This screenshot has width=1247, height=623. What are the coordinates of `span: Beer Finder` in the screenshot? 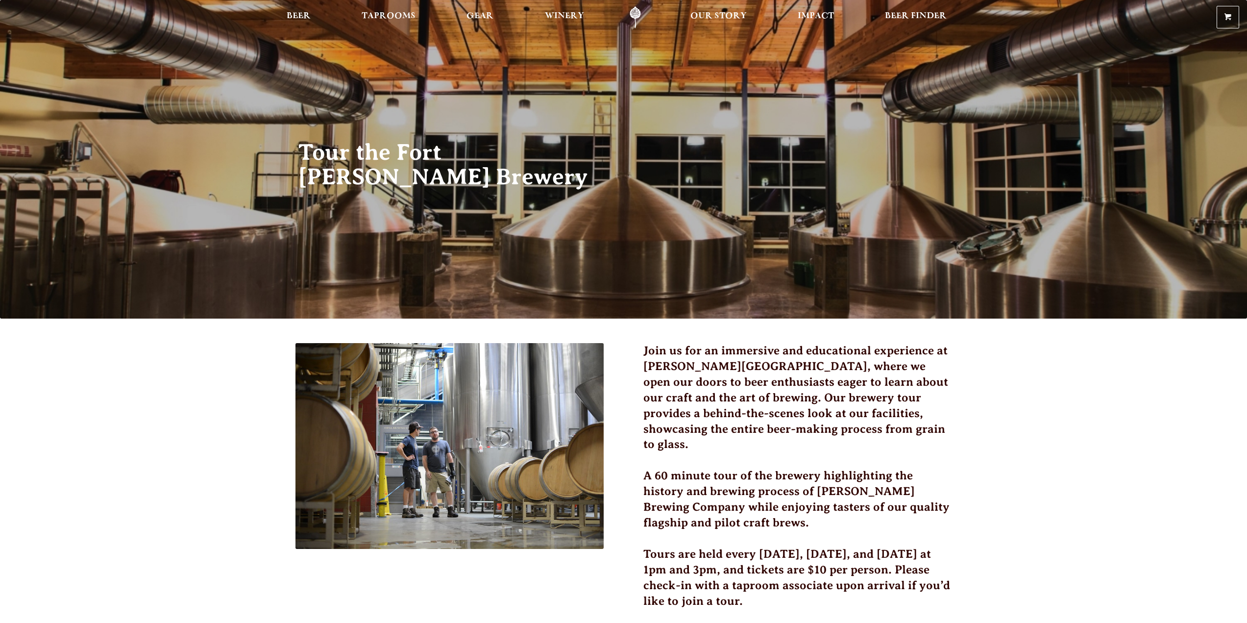 It's located at (916, 16).